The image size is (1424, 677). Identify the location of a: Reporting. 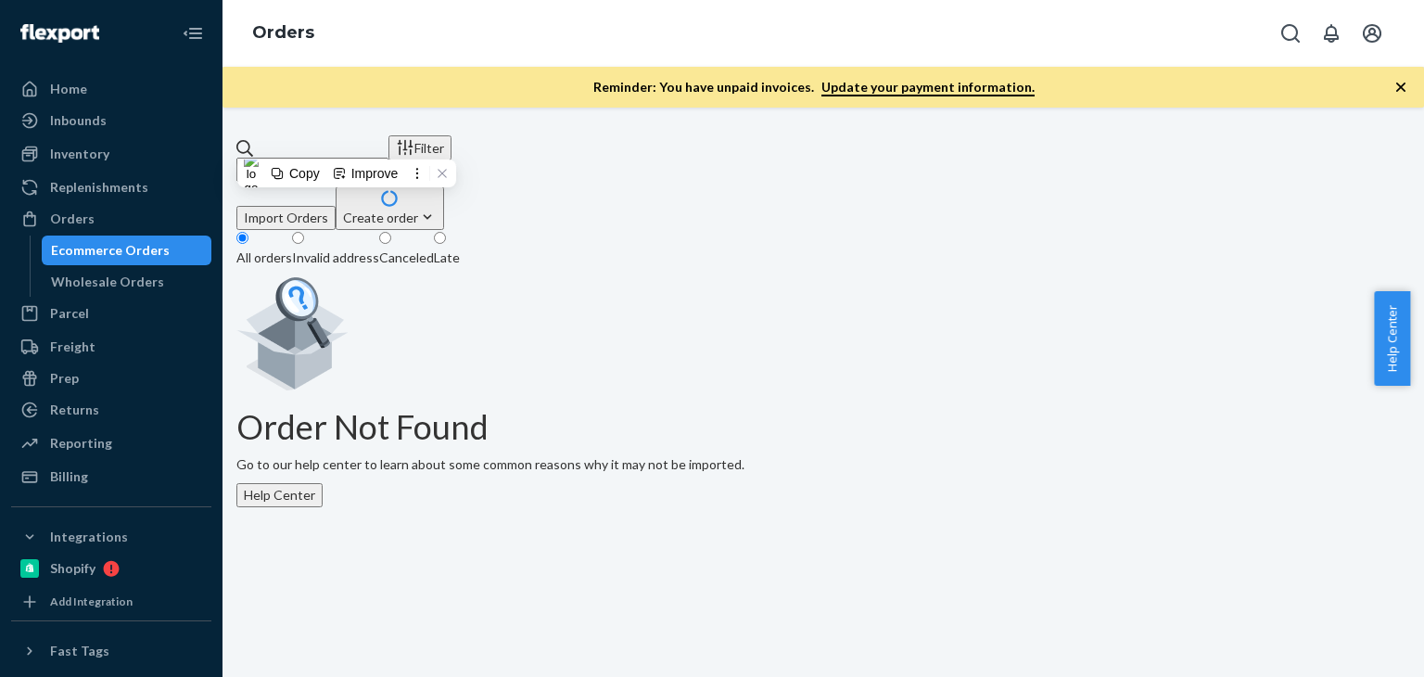
(111, 443).